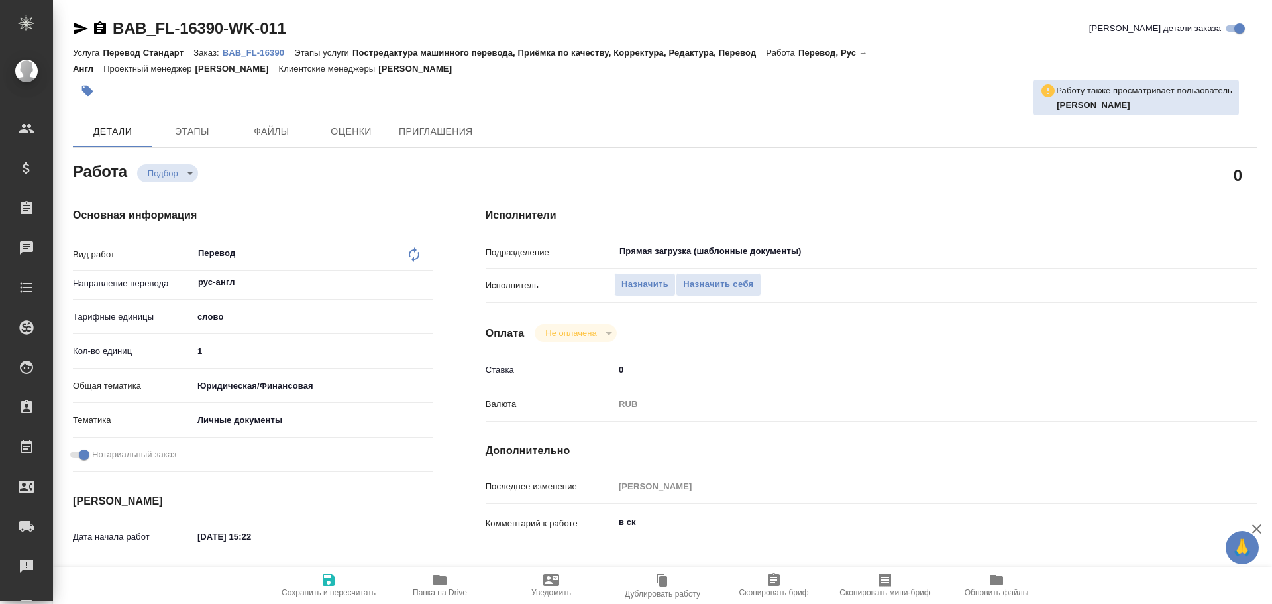 The height and width of the screenshot is (604, 1272). Describe the element at coordinates (550, 404) in the screenshot. I see `p: Валюта` at that location.